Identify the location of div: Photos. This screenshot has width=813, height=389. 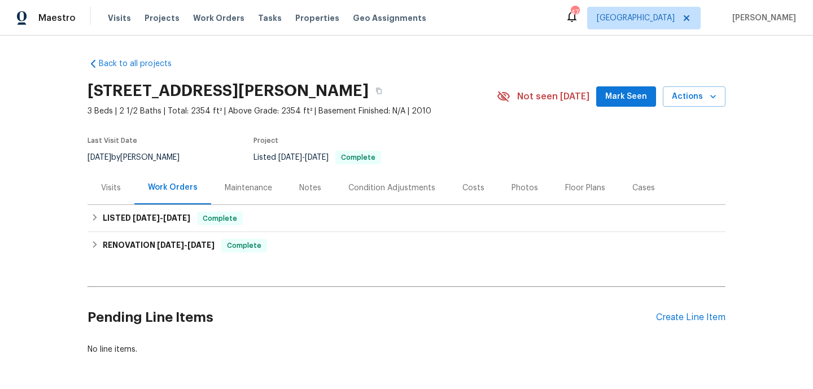
(524, 188).